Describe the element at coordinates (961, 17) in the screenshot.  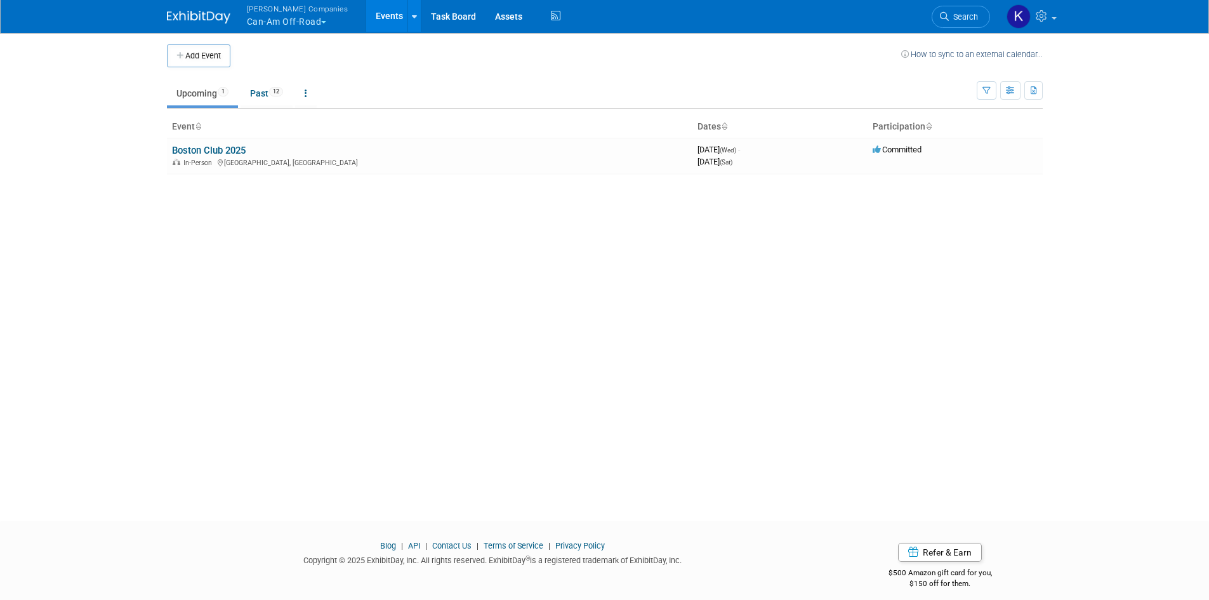
I see `a: Search` at that location.